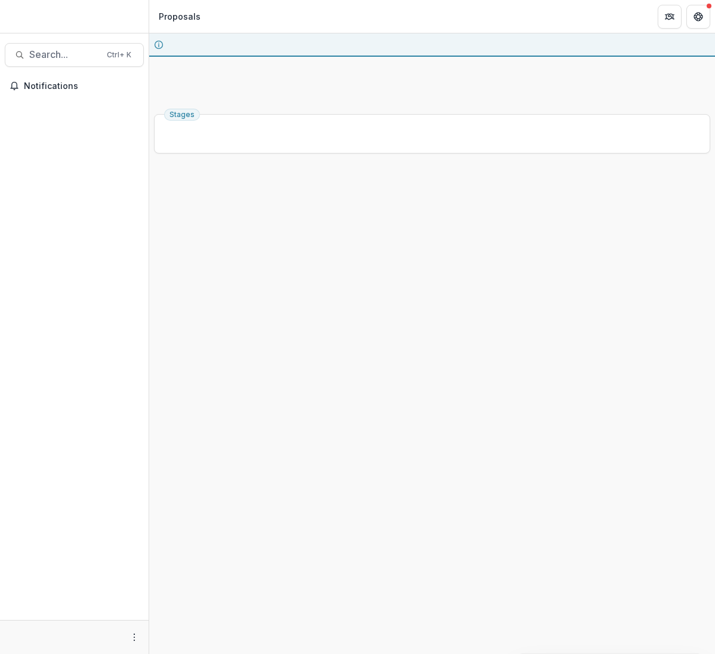  Describe the element at coordinates (64, 54) in the screenshot. I see `span: Search...` at that location.